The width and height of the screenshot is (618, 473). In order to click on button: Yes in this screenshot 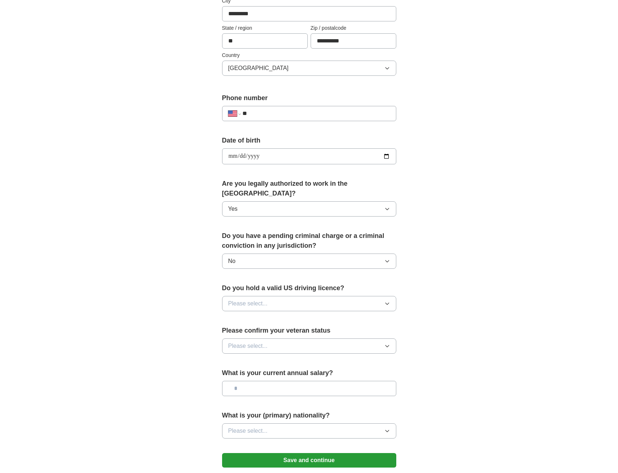, I will do `click(309, 209)`.